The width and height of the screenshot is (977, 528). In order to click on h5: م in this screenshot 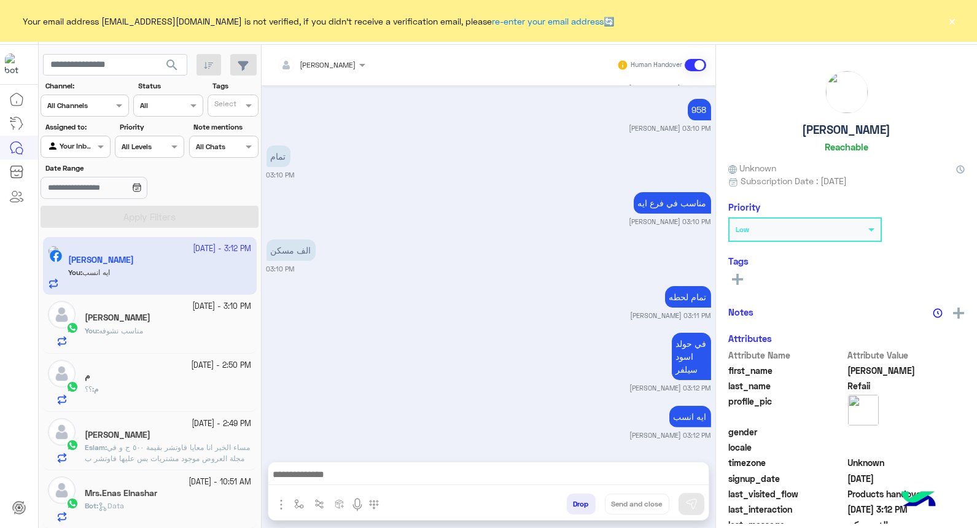, I will do `click(87, 376)`.